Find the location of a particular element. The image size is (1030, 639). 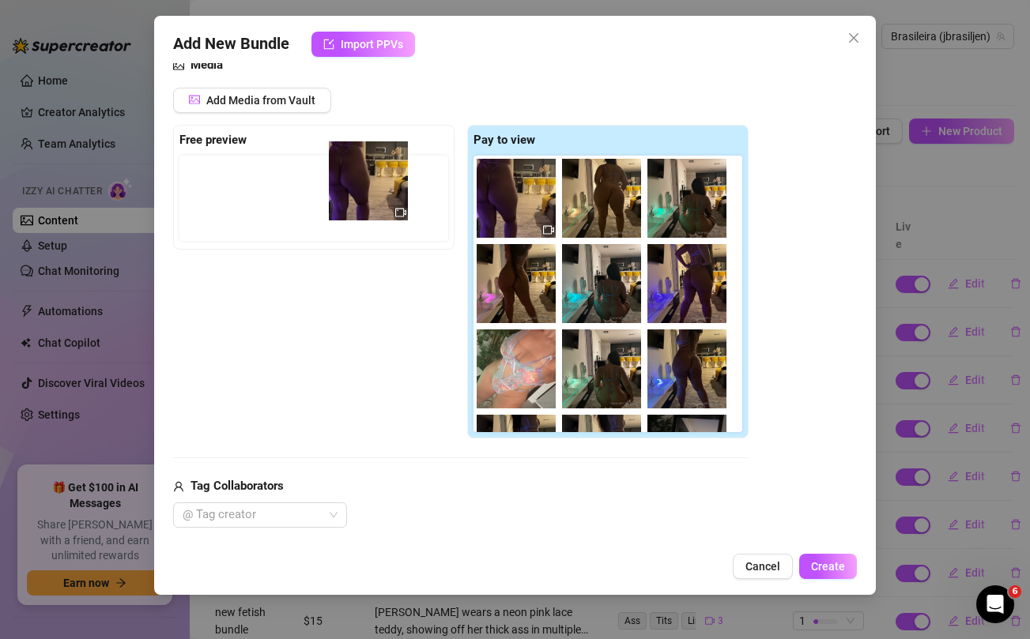

span: Add Media from Vault is located at coordinates (261, 100).